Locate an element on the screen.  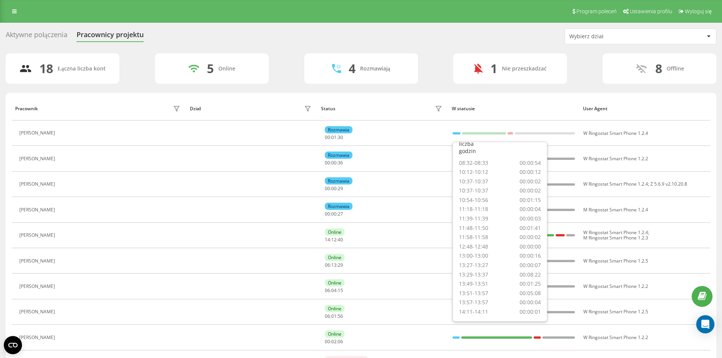
div: 13:51-13:57 is located at coordinates (473, 293).